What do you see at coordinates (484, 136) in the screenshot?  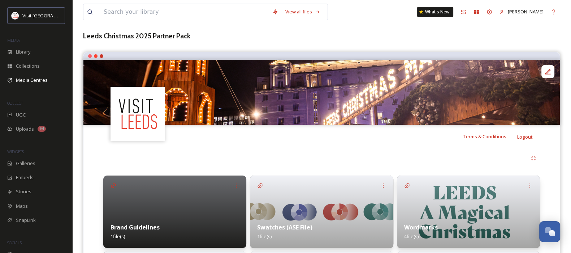 I see `span: Terms & Conditions` at bounding box center [484, 136].